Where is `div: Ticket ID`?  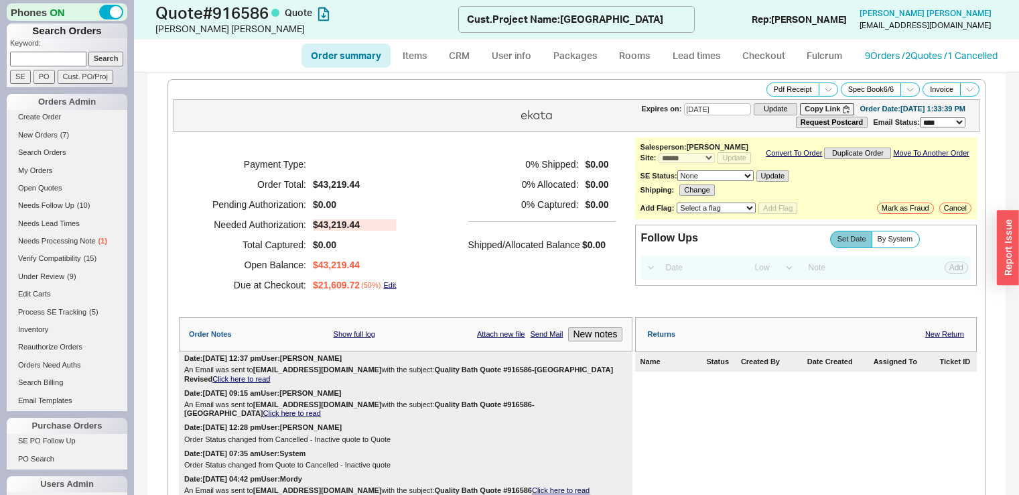 div: Ticket ID is located at coordinates (956, 361).